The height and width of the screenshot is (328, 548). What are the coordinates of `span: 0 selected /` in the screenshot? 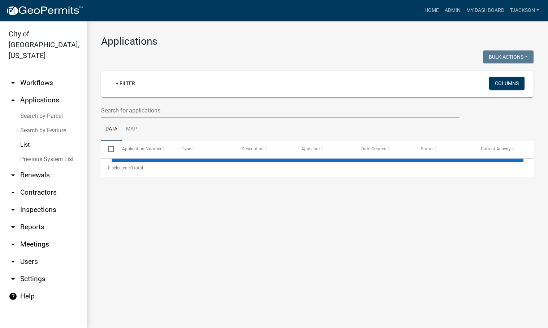 It's located at (119, 168).